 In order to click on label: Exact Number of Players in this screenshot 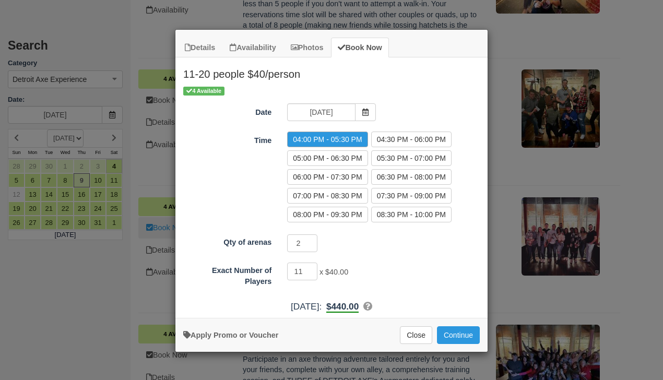, I will do `click(227, 274)`.